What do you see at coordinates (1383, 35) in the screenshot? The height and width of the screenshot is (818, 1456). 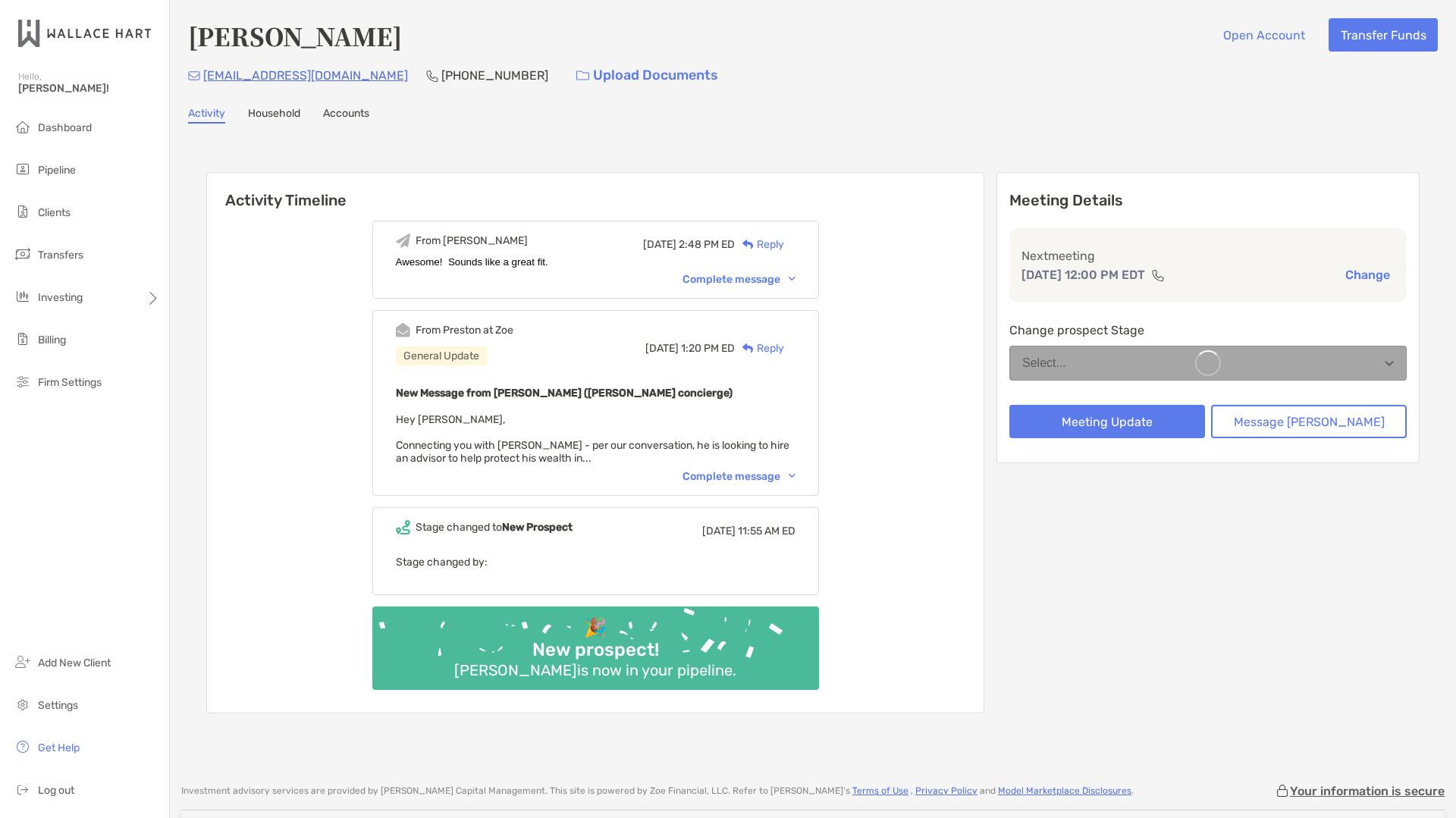 I see `button: Transfer Funds` at bounding box center [1383, 35].